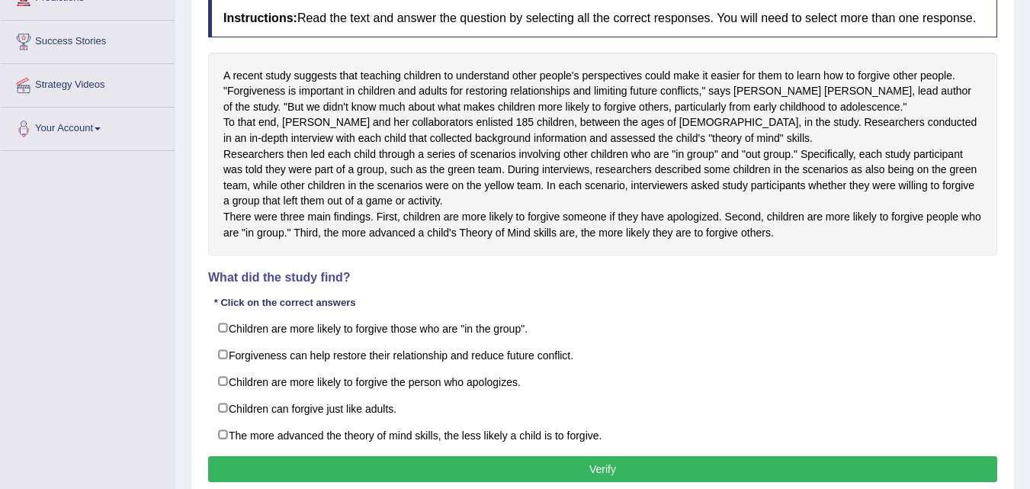 The height and width of the screenshot is (489, 1030). I want to click on b: Instructions:, so click(260, 18).